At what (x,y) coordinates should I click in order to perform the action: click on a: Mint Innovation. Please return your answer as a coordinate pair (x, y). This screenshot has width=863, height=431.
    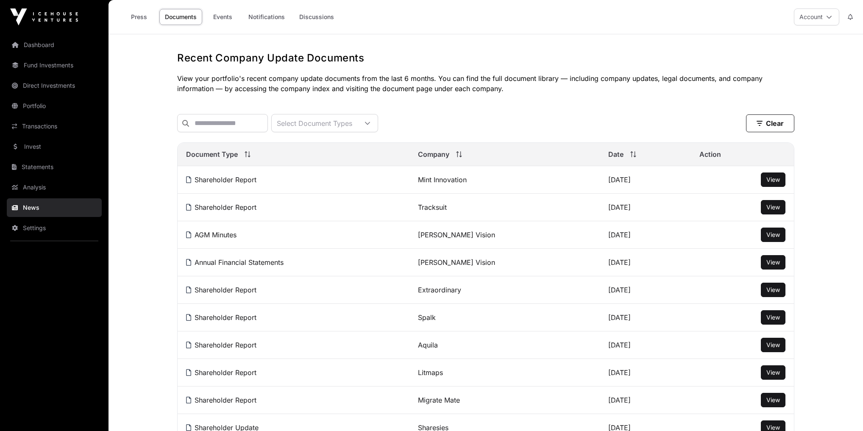
    Looking at the image, I should click on (442, 180).